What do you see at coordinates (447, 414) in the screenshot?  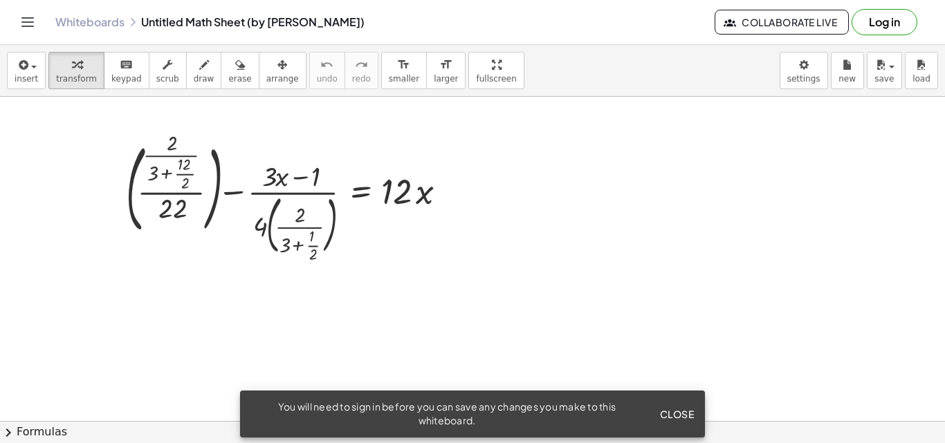 I see `div: You will need to sign in before you can save any changes you make to this whiteboard.` at bounding box center [447, 414].